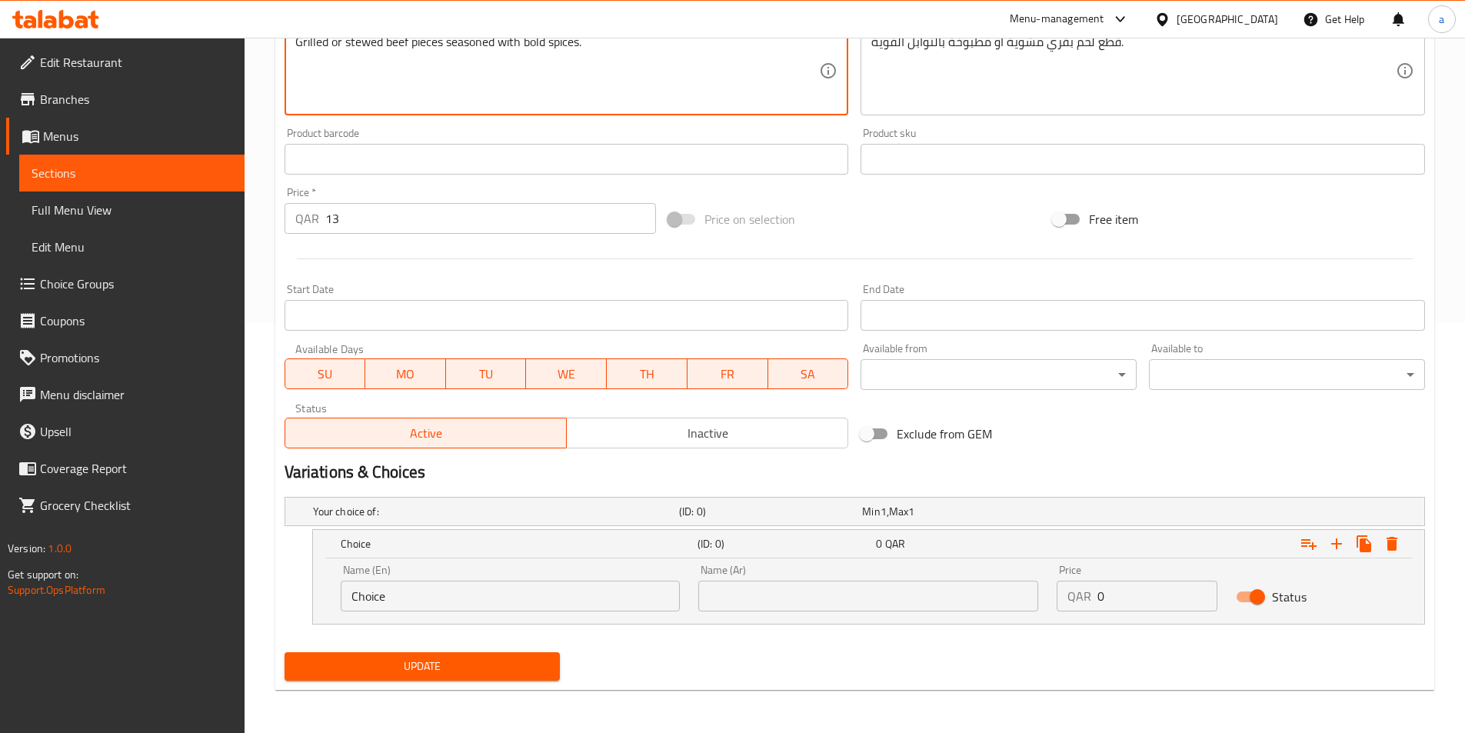 This screenshot has width=1465, height=733. What do you see at coordinates (136, 358) in the screenshot?
I see `span: Promotions` at bounding box center [136, 358].